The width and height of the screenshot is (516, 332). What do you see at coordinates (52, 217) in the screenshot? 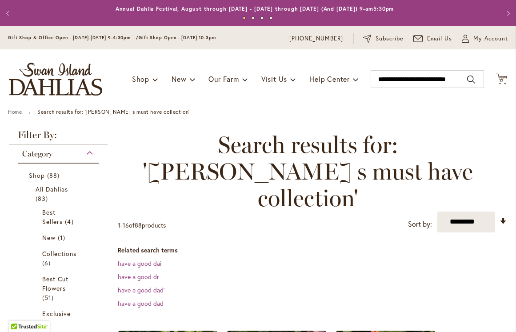
I see `span: Best Sellers` at bounding box center [52, 217].